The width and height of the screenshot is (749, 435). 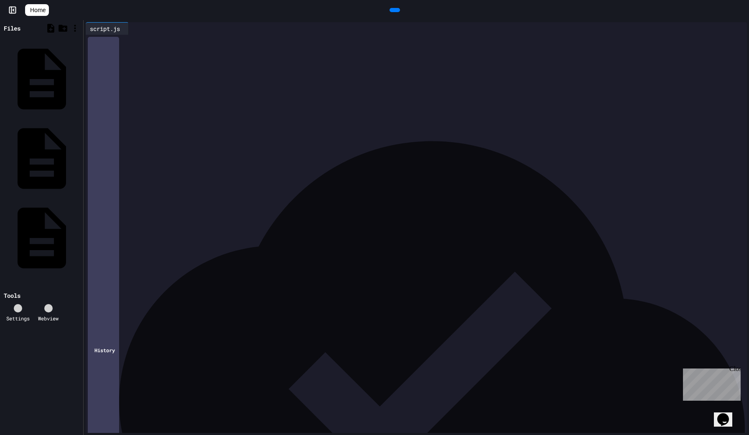 I want to click on div: Tools, so click(x=12, y=295).